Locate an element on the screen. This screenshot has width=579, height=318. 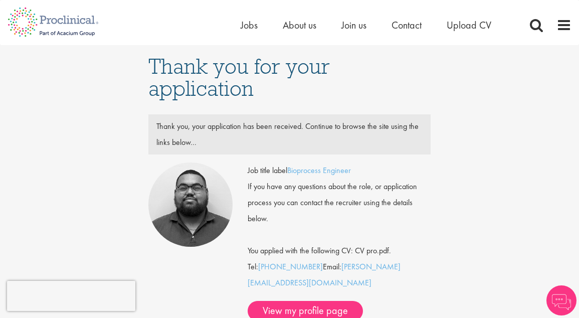
div: If you have any questions about the role, or application process you can contact the recruiter us... is located at coordinates (339, 203).